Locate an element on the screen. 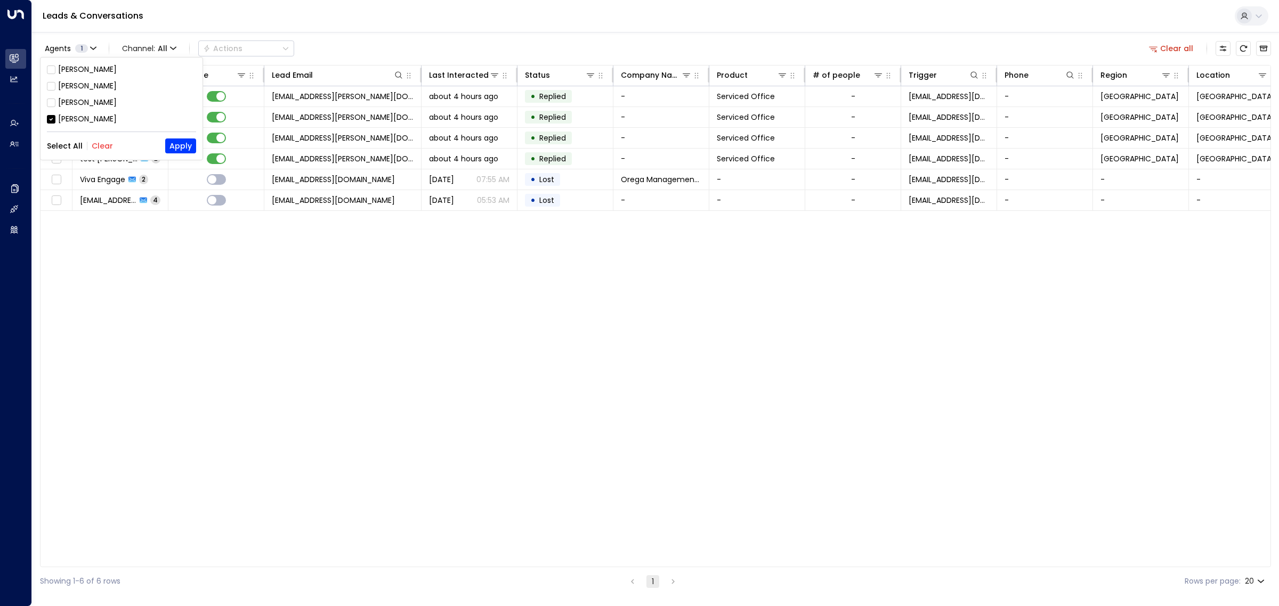 The image size is (1279, 606). button: Apply is located at coordinates (181, 146).